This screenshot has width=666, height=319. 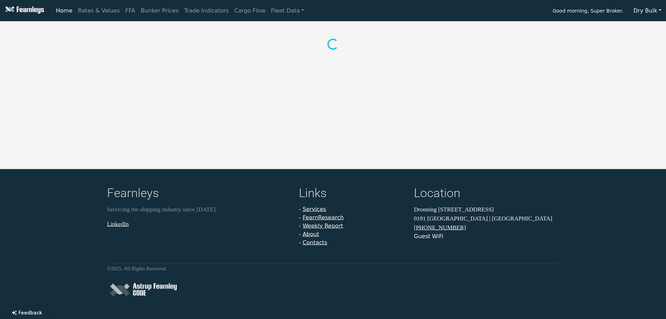 I want to click on button: Guest WiFi, so click(x=429, y=237).